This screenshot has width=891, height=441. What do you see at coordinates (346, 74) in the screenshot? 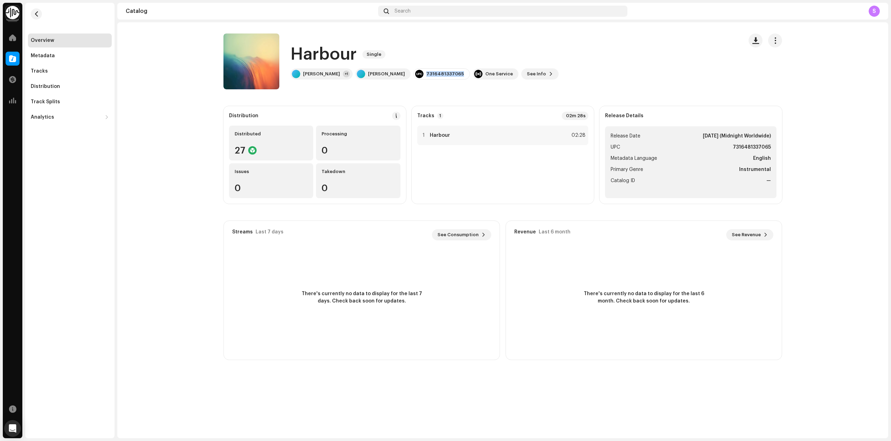
I see `div: +1` at bounding box center [346, 74].